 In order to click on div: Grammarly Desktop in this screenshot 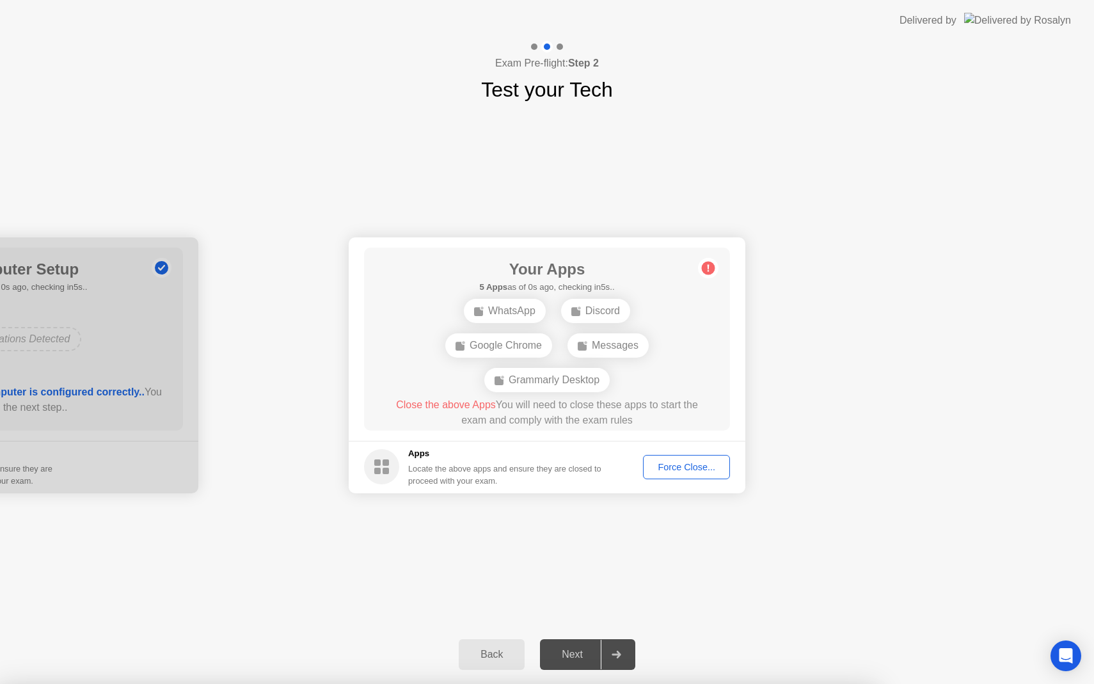, I will do `click(547, 380)`.